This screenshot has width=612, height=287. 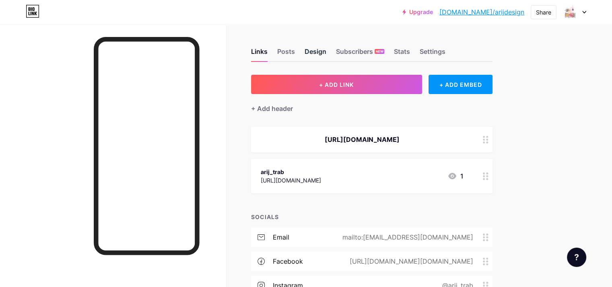 What do you see at coordinates (379, 51) in the screenshot?
I see `span: NEW` at bounding box center [379, 51].